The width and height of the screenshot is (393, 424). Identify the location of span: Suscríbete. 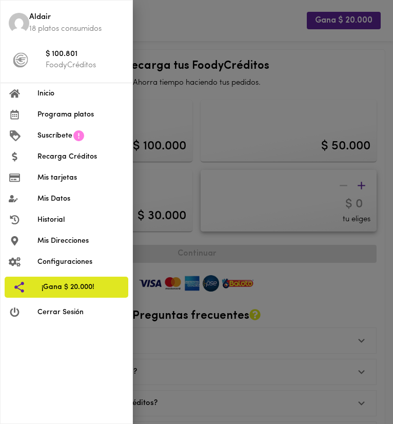
(55, 135).